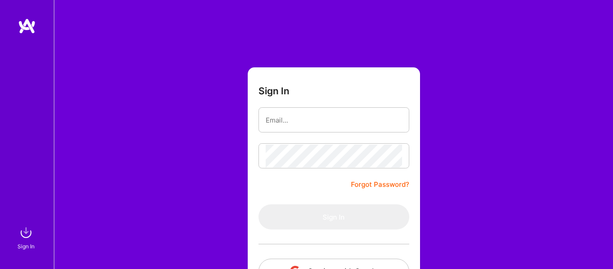  I want to click on div: Sign In, so click(26, 246).